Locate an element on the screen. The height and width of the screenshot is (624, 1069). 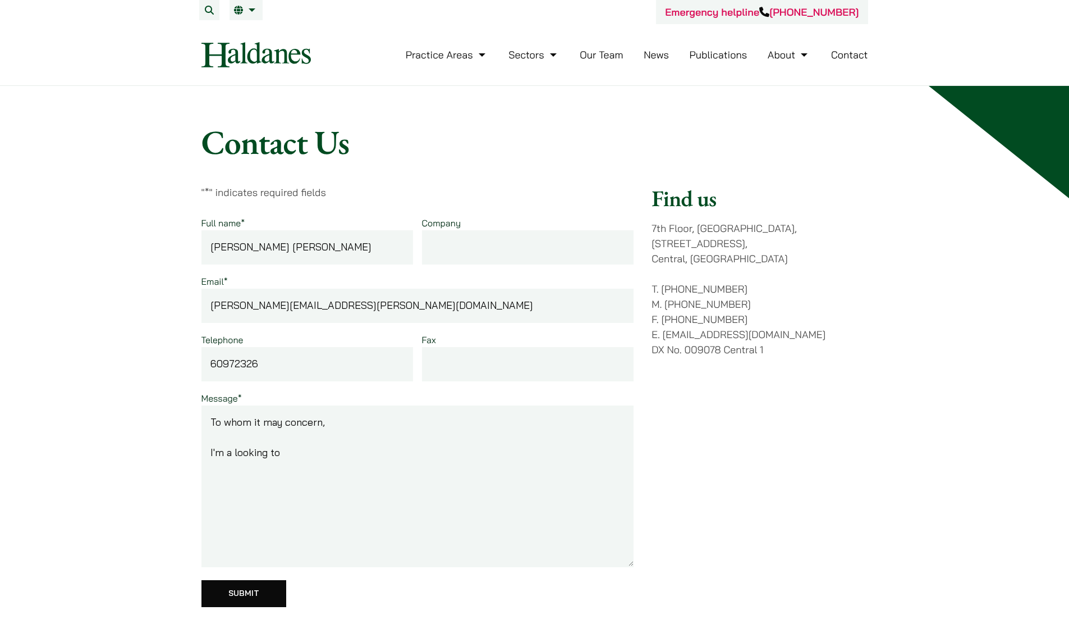
h2: Find us is located at coordinates (759, 198).